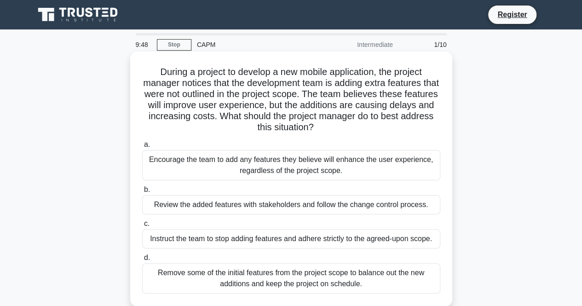  Describe the element at coordinates (147, 223) in the screenshot. I see `span: c.` at that location.